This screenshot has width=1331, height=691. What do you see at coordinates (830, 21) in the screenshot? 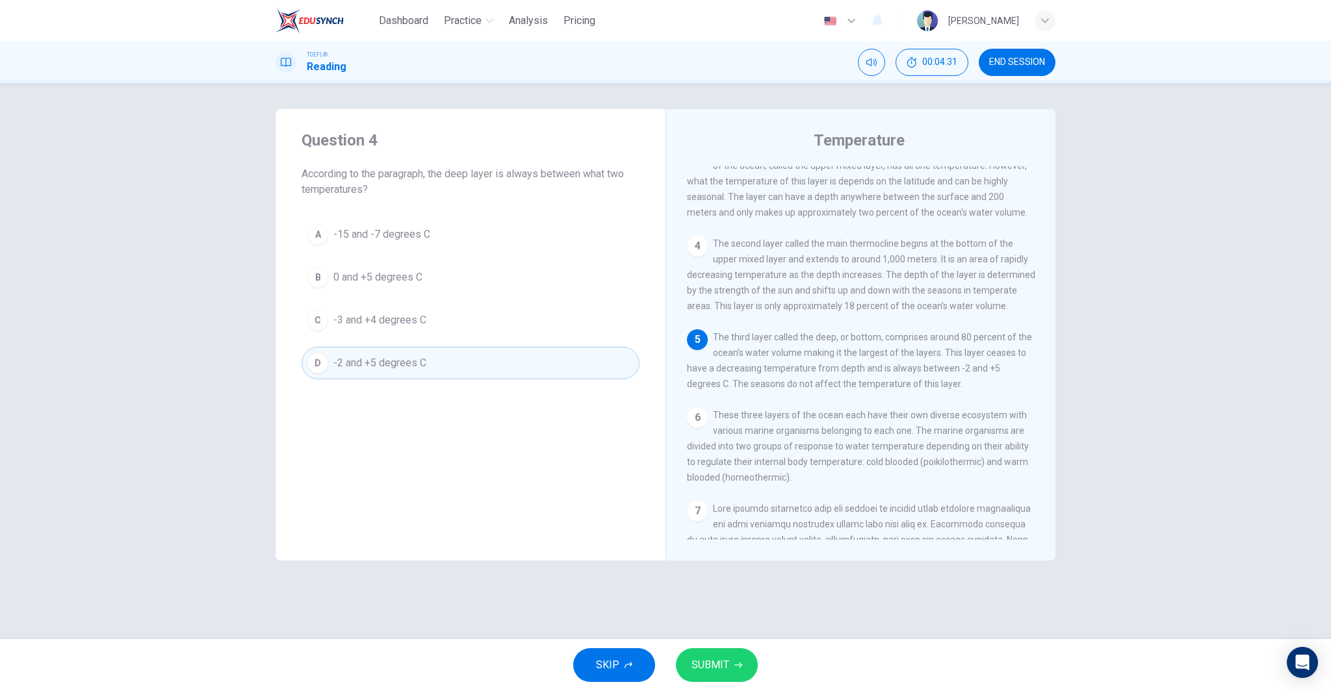
I see `img: en` at bounding box center [830, 21].